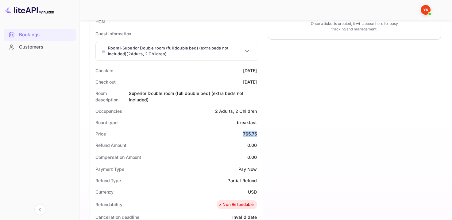 The image size is (452, 220). Describe the element at coordinates (40, 209) in the screenshot. I see `button: Collapse navigation` at that location.